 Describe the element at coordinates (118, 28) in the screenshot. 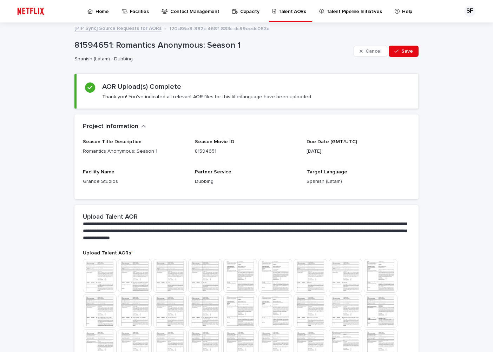

I see `a: [PIP Sync] Source Requests for AORs` at that location.